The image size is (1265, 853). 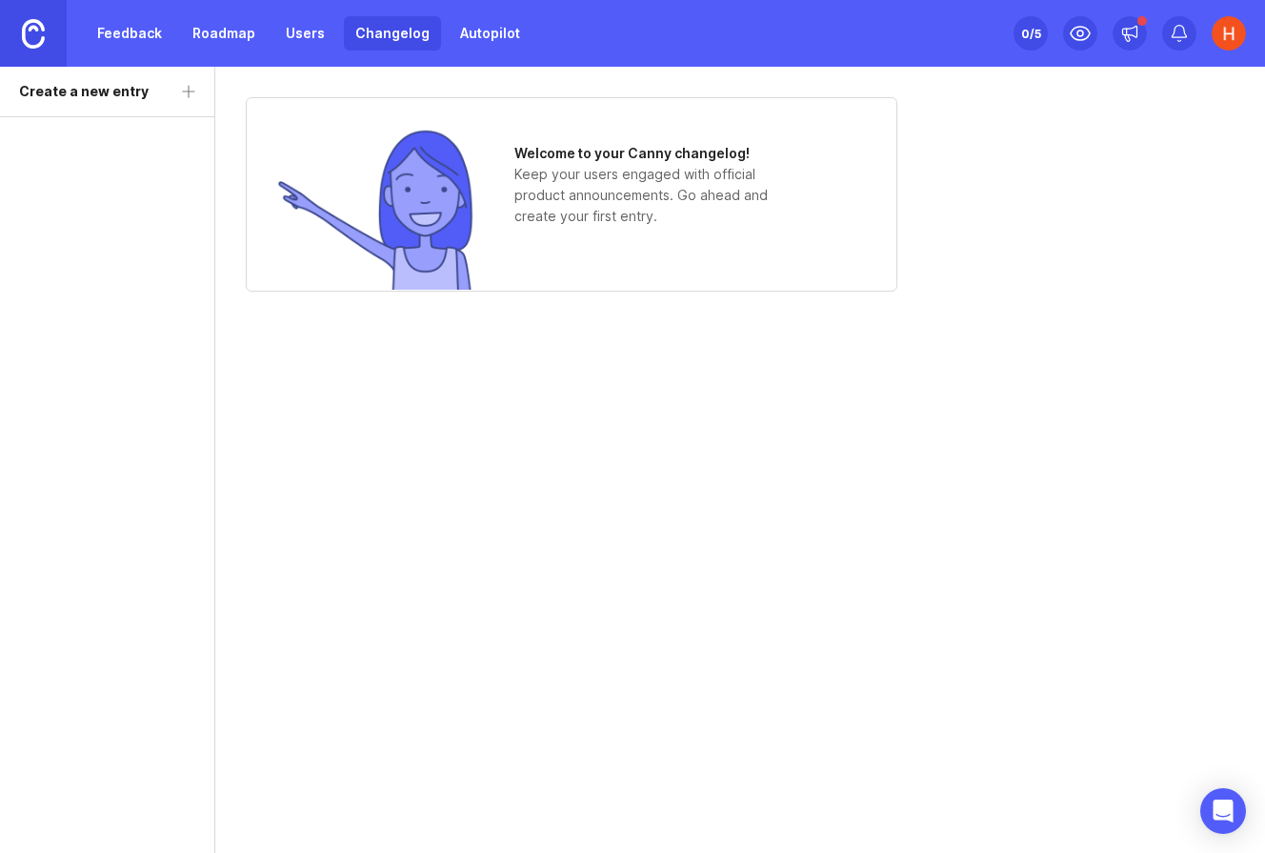 What do you see at coordinates (657, 153) in the screenshot?
I see `h1: Welcome to your Canny changelog!` at bounding box center [657, 153].